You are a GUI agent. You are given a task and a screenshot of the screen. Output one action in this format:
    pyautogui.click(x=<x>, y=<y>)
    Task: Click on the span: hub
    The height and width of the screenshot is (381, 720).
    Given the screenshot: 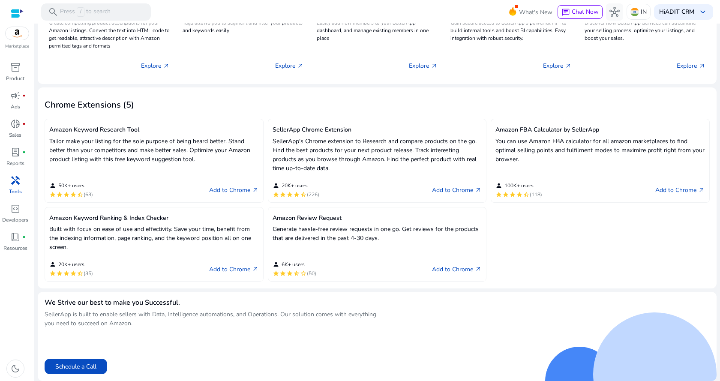 What is the action you would take?
    pyautogui.click(x=615, y=12)
    